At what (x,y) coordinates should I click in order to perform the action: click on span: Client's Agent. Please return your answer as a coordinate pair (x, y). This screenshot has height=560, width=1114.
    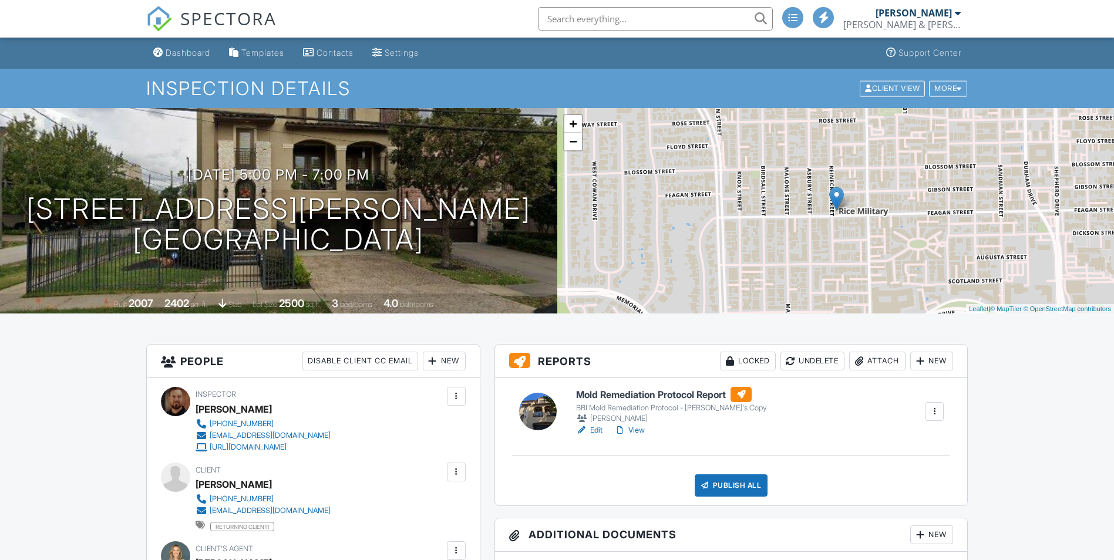
    Looking at the image, I should click on (224, 548).